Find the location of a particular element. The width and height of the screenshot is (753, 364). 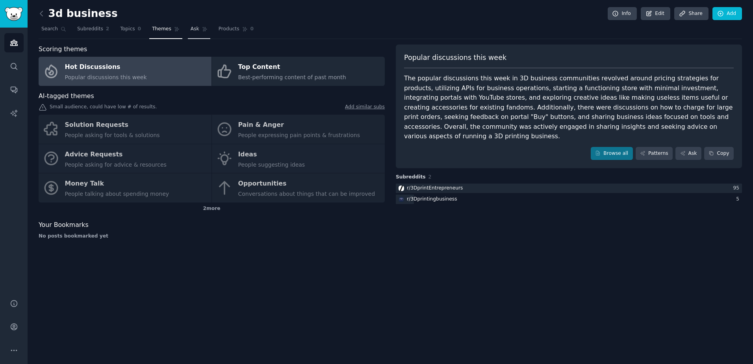

a: 3DprintEntrepreneursr/3DprintEntrepreneurs95 is located at coordinates (569, 188).